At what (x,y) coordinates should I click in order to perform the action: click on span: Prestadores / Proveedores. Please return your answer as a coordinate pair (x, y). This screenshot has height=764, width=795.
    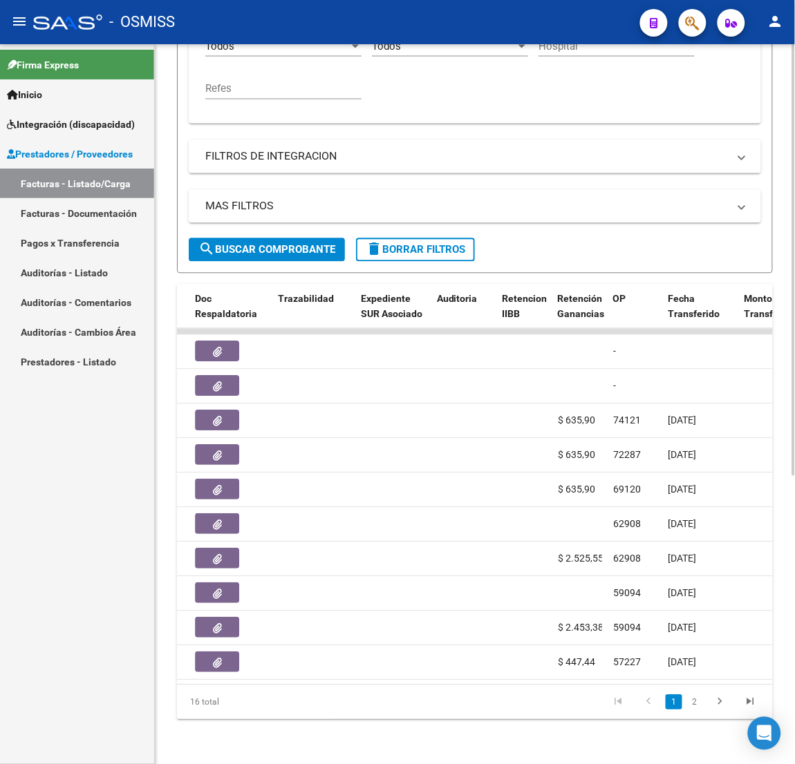
    Looking at the image, I should click on (70, 154).